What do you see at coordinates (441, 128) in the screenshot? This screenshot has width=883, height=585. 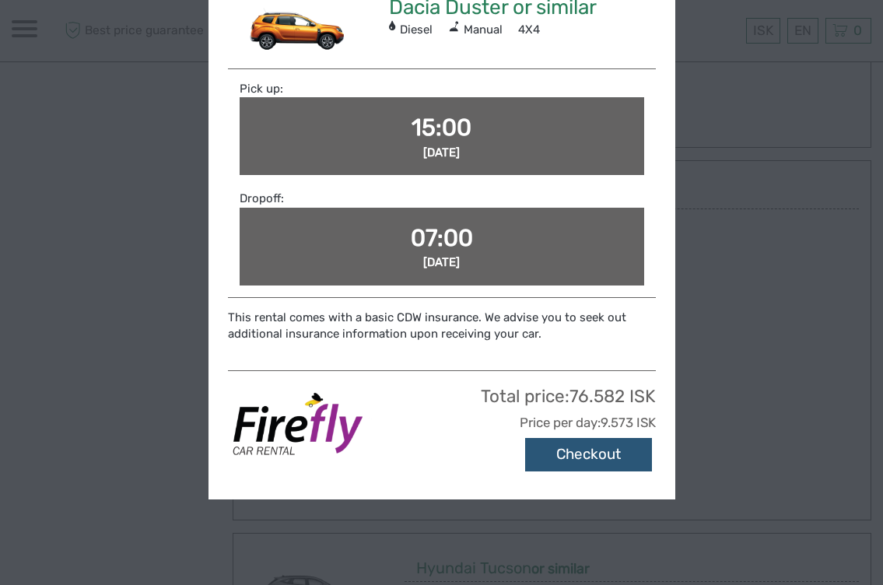 I see `span: 15:00` at bounding box center [441, 128].